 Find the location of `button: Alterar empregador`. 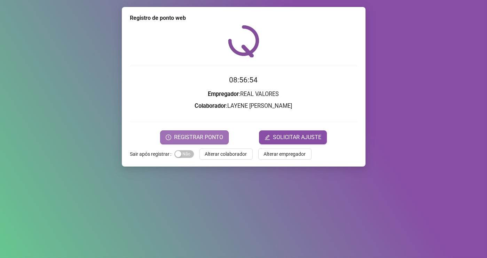

button: Alterar empregador is located at coordinates (285, 154).